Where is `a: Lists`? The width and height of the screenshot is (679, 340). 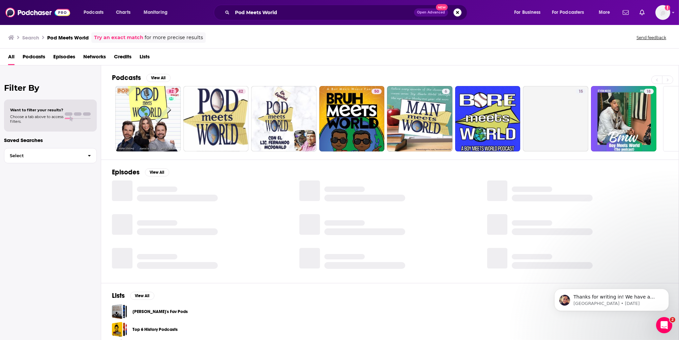
a: Lists is located at coordinates (145, 58).